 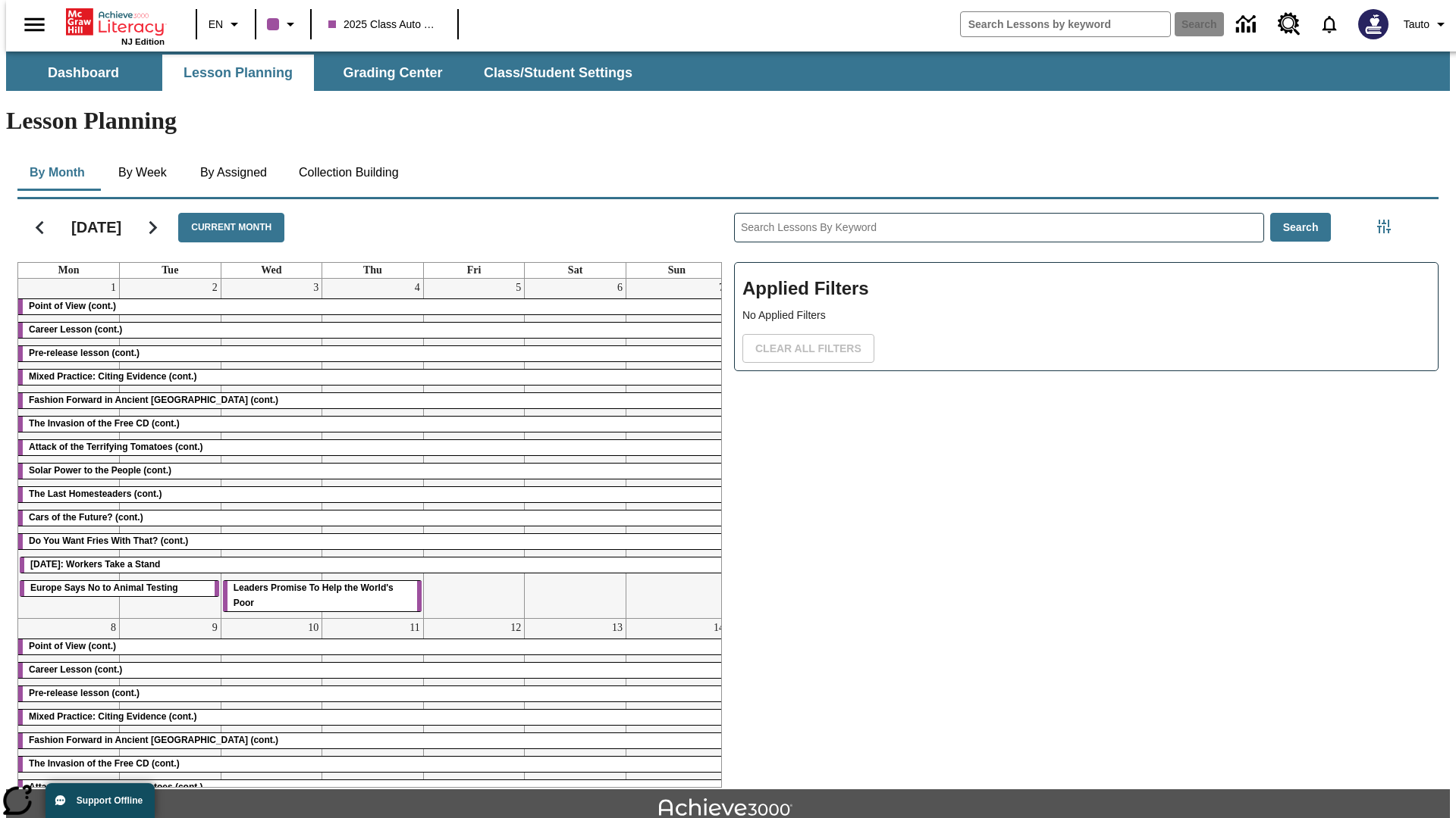 What do you see at coordinates (171, 449) in the screenshot?
I see `td: September 2, 2025` at bounding box center [171, 449].